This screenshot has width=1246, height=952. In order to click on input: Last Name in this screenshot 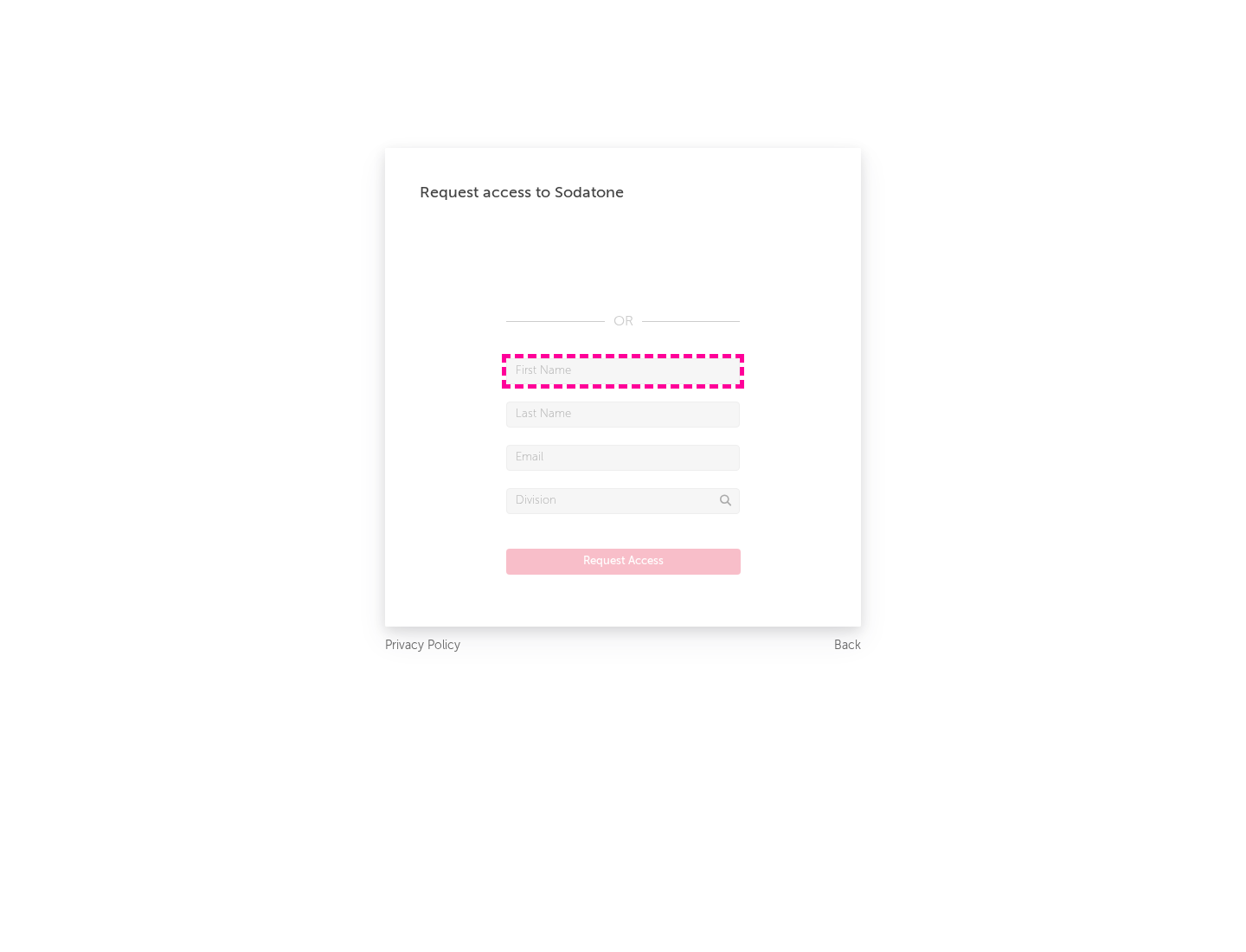, I will do `click(623, 415)`.